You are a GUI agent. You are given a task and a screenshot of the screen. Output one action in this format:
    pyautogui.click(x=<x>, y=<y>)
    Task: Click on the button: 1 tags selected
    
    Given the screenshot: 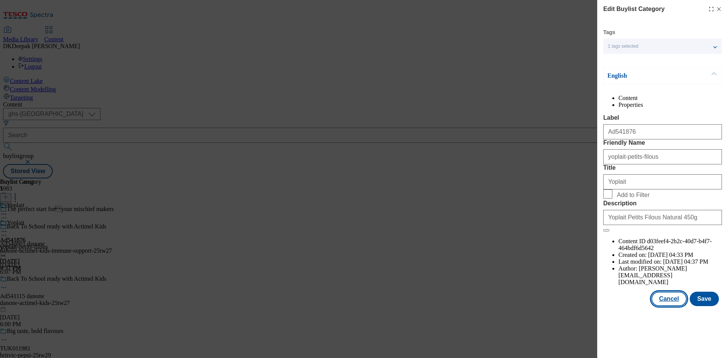 What is the action you would take?
    pyautogui.click(x=662, y=46)
    